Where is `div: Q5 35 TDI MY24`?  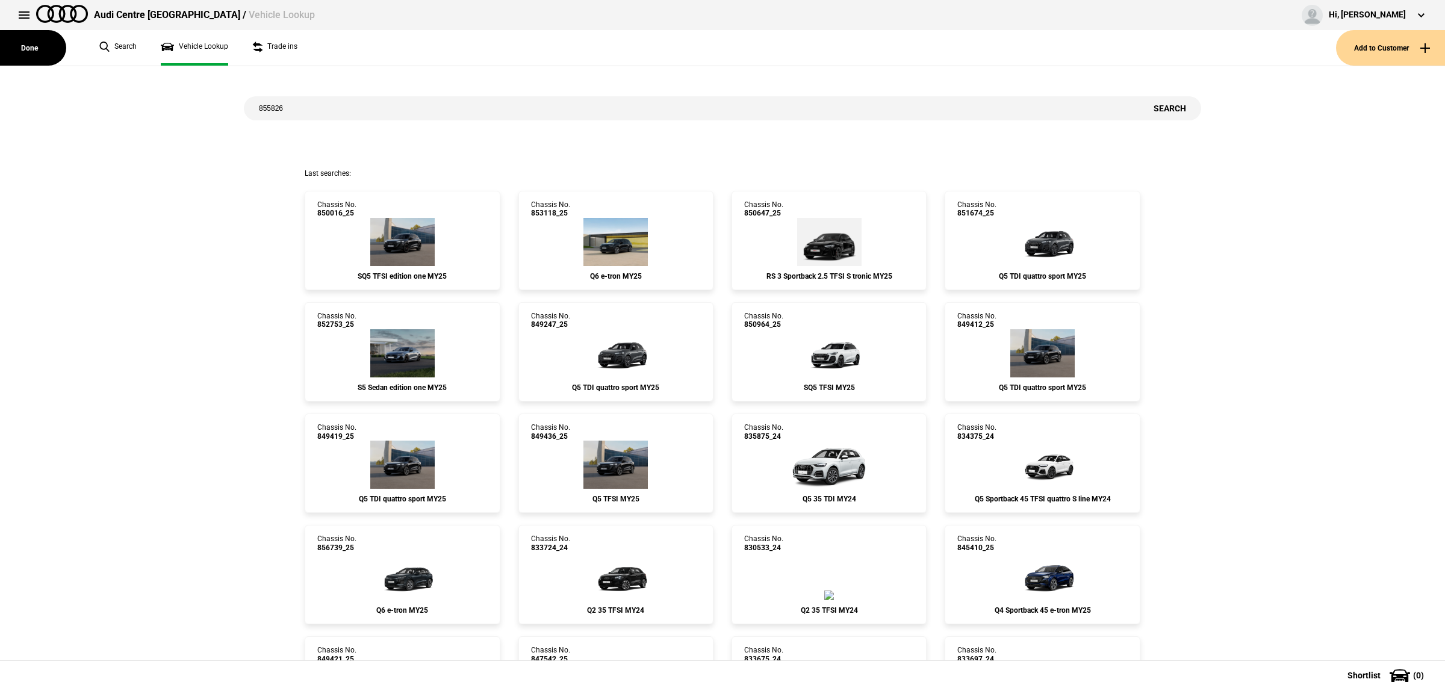 div: Q5 35 TDI MY24 is located at coordinates (829, 499).